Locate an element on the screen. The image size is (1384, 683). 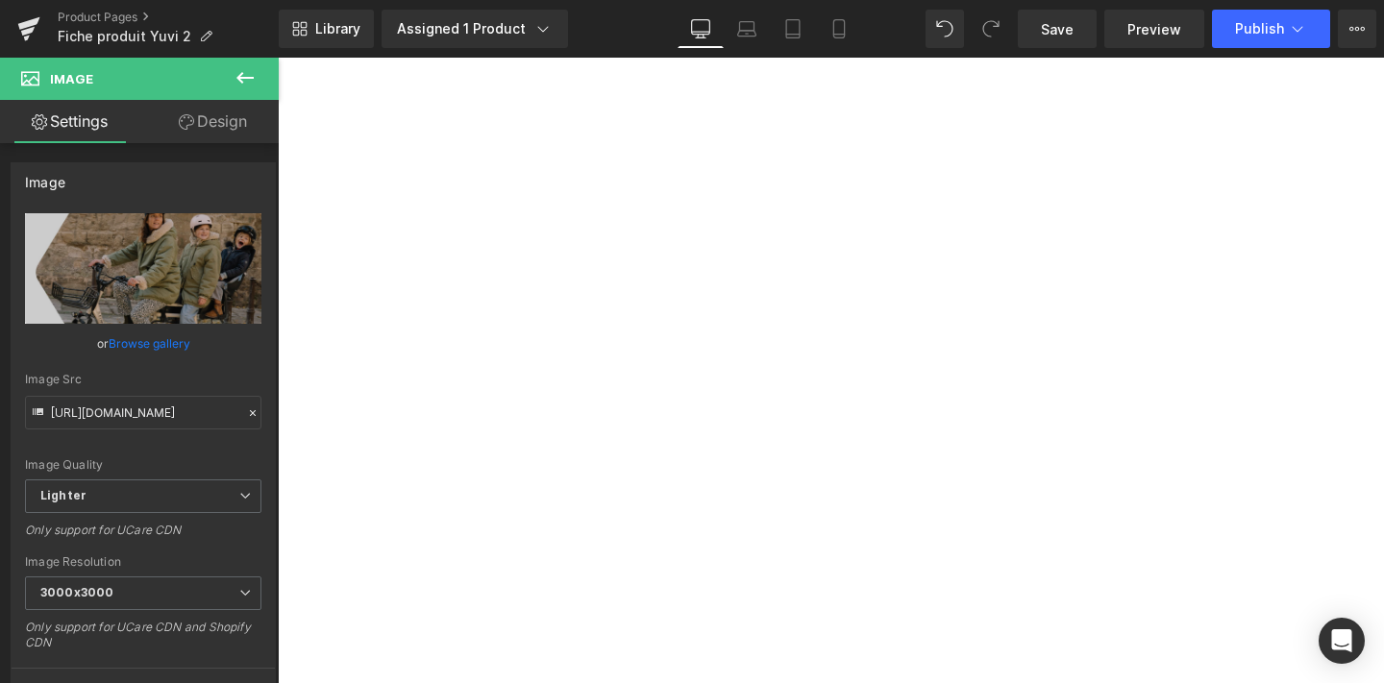
a: Desktop is located at coordinates (701, 29).